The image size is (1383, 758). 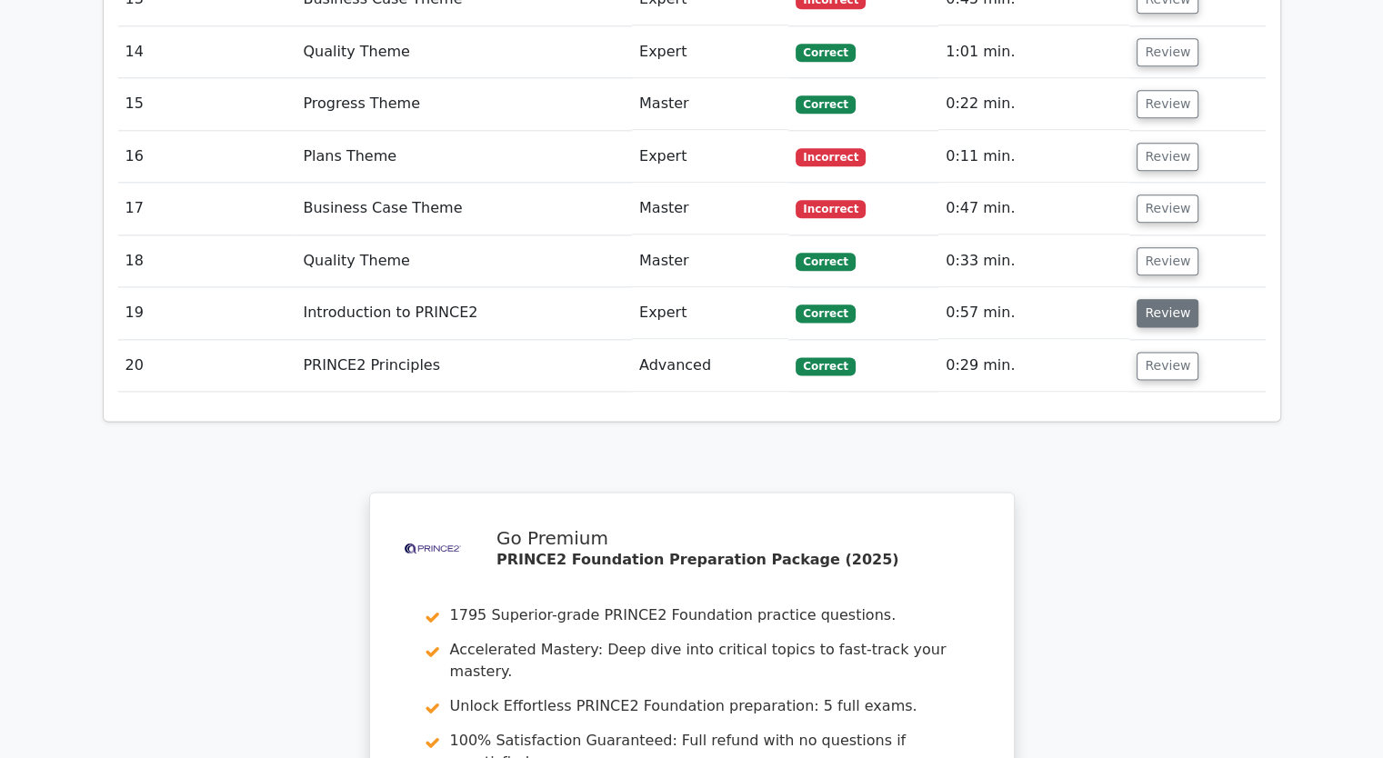 I want to click on td: 18, so click(x=207, y=261).